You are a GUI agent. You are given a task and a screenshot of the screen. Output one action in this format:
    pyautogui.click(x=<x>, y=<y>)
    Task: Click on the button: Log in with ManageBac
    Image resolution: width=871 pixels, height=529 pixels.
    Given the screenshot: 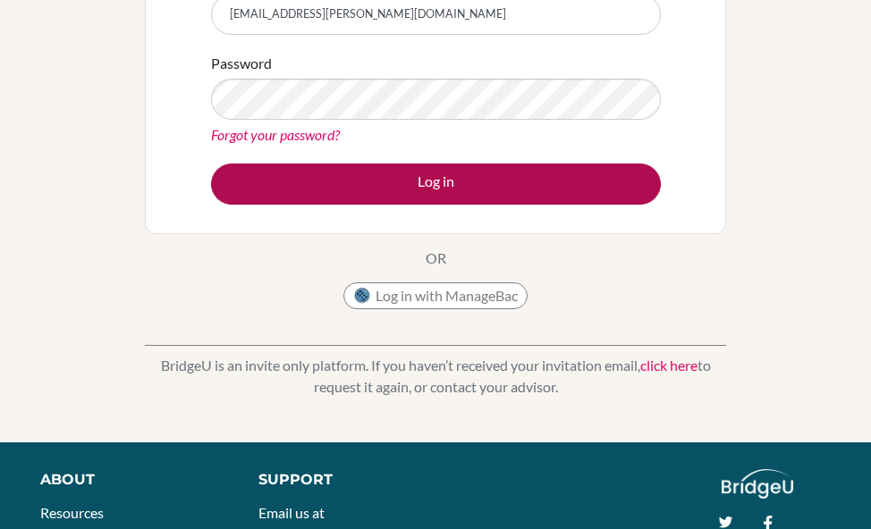 What is the action you would take?
    pyautogui.click(x=435, y=296)
    